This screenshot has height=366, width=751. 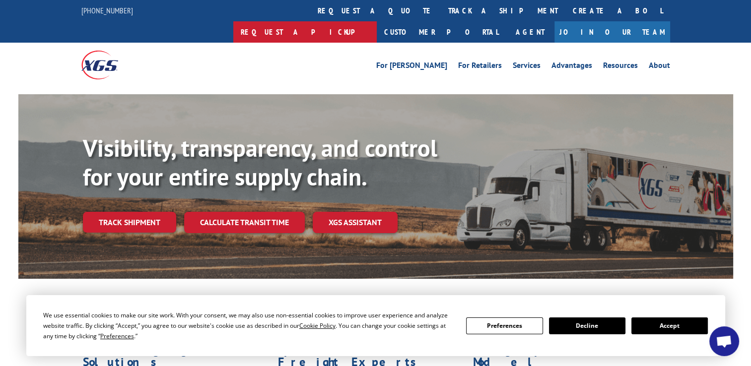 I want to click on a: For Retailers, so click(x=480, y=67).